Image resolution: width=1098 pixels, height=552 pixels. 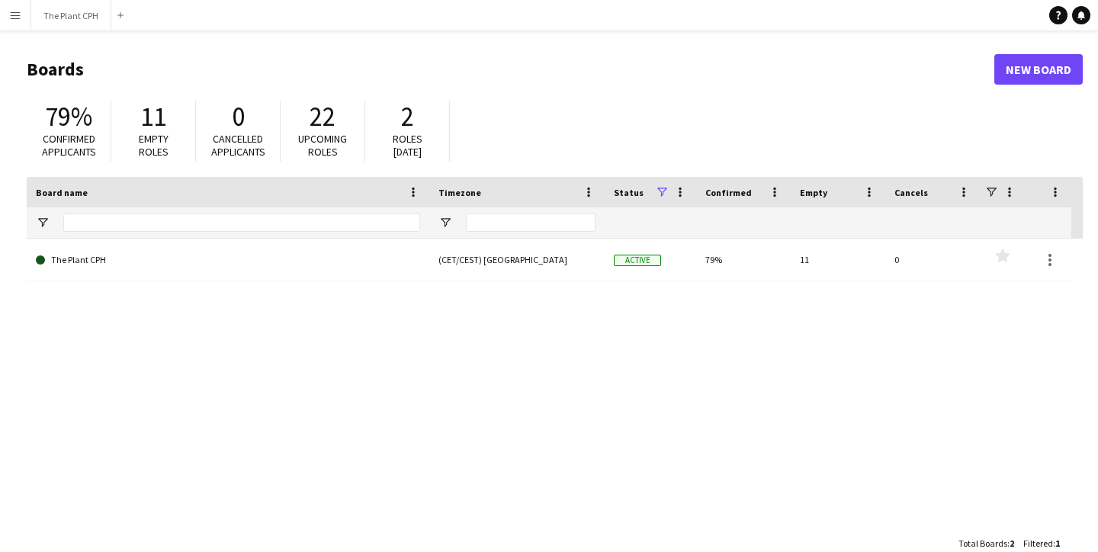 What do you see at coordinates (238, 145) in the screenshot?
I see `span: Cancelled applicants` at bounding box center [238, 145].